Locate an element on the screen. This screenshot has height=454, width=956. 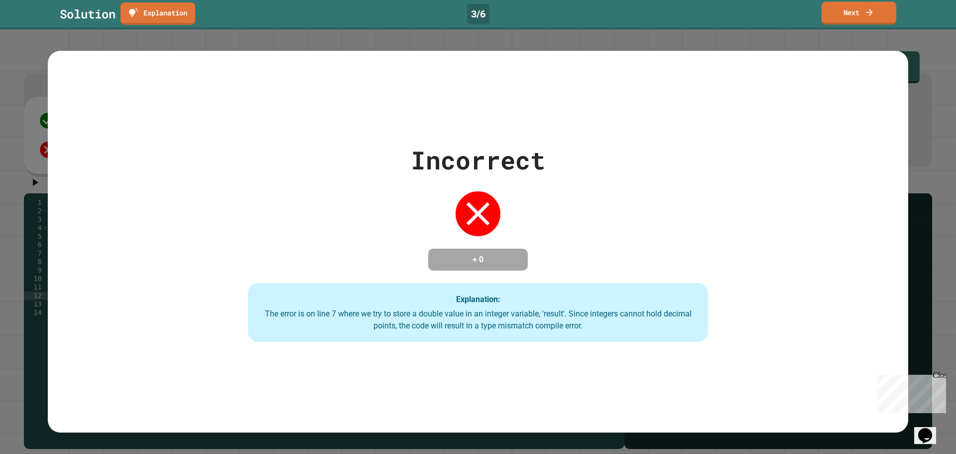
div: Solution is located at coordinates (88, 14).